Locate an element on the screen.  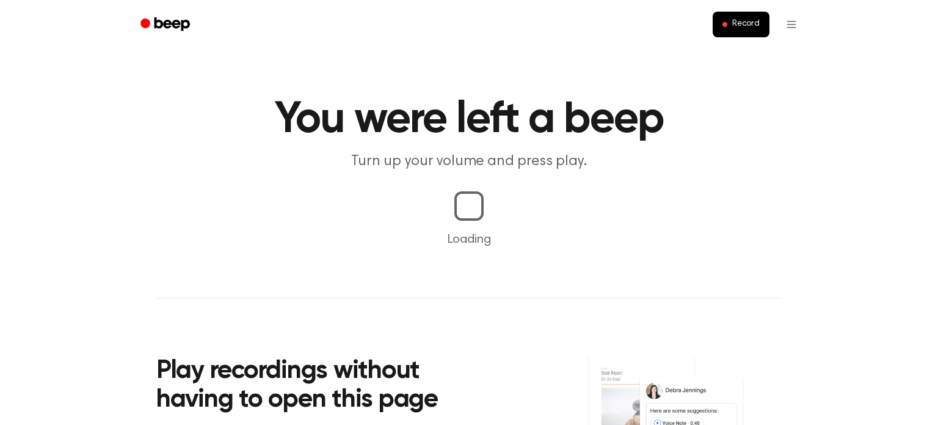
button: Record is located at coordinates (741, 24).